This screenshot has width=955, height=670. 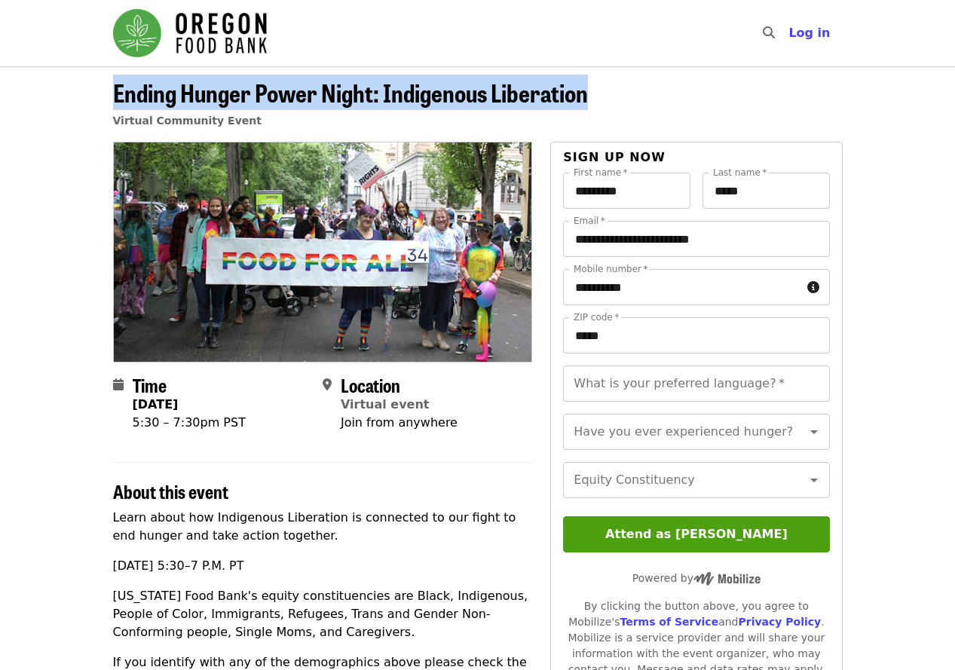 I want to click on label: Email, so click(x=589, y=221).